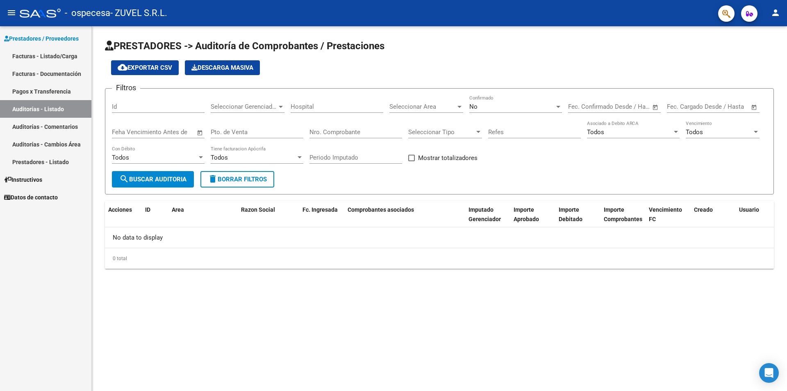 This screenshot has height=391, width=787. I want to click on span: - ZUVEL S.R.L., so click(139, 13).